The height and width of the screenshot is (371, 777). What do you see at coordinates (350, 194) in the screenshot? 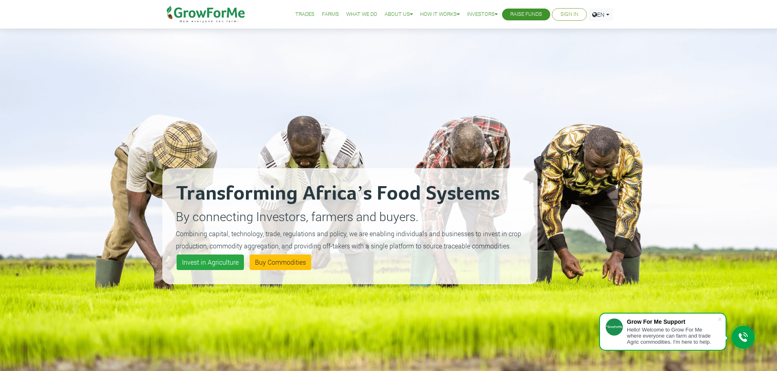
I see `h2: Transforming Africa’s Food Systems` at bounding box center [350, 194].